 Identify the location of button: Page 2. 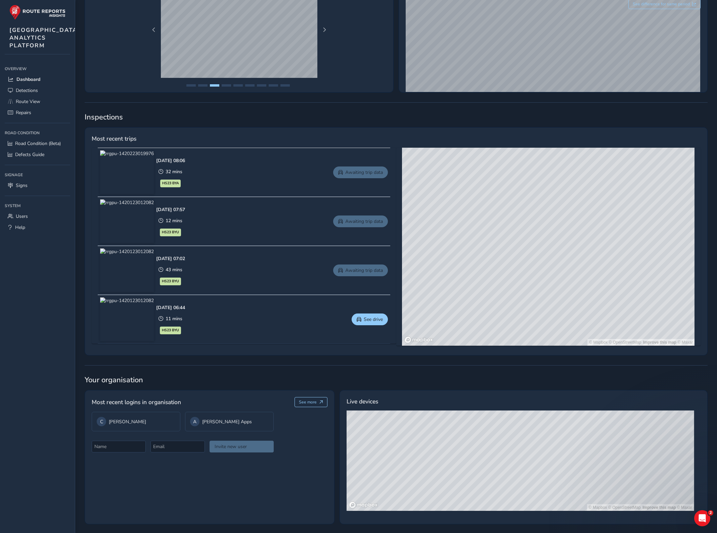
(203, 85).